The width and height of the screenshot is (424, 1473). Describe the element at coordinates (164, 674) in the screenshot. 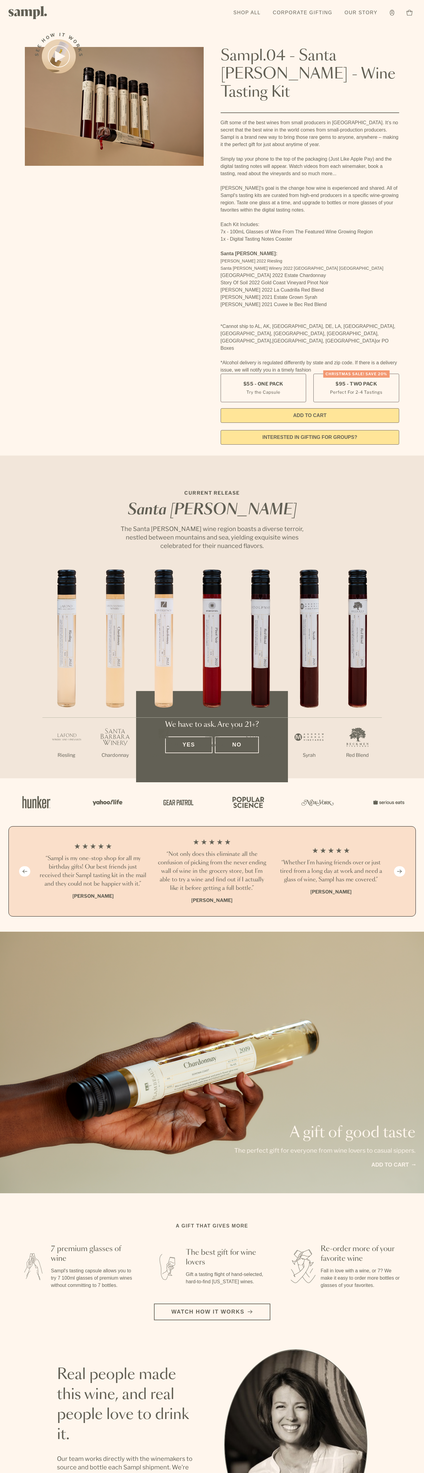

I see `li: 3 / 7` at that location.